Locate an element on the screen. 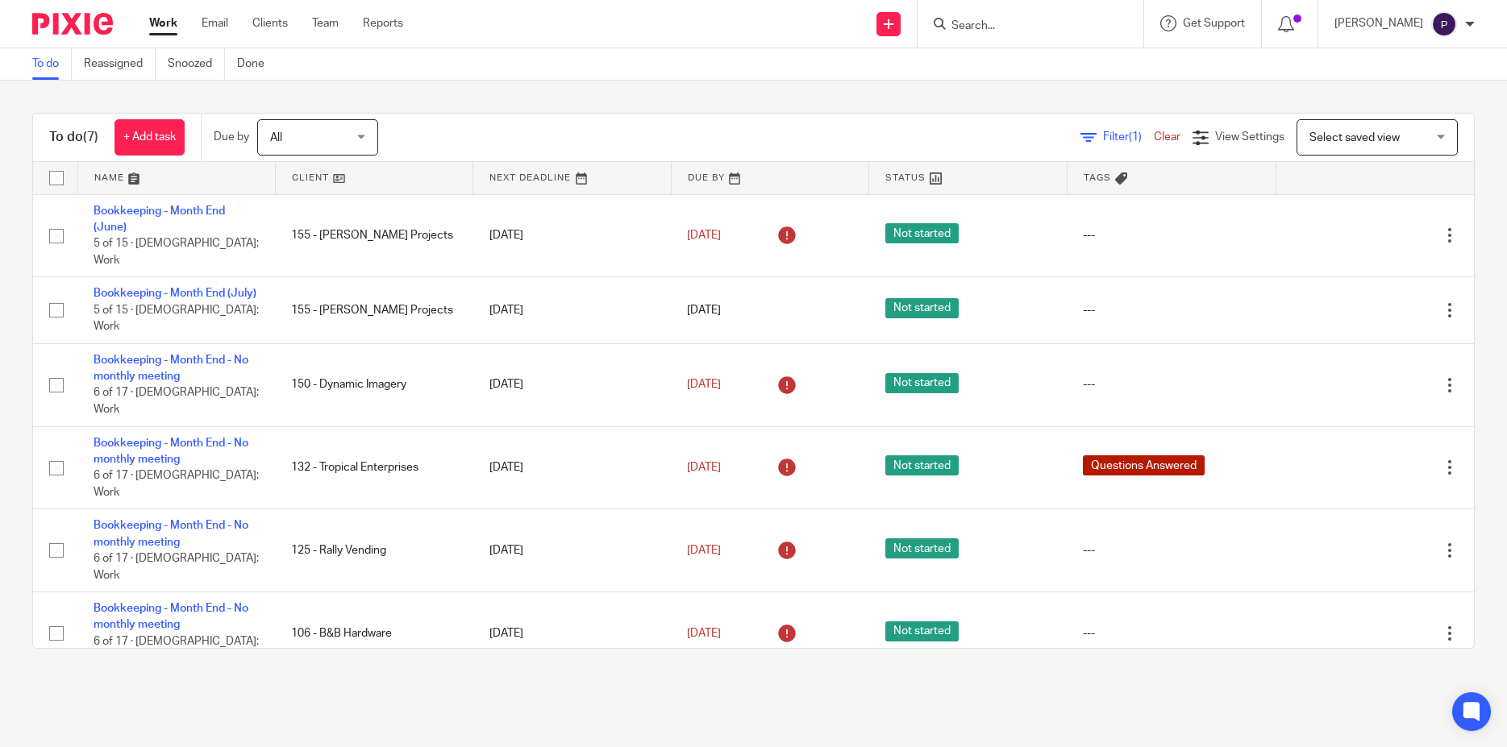 Image resolution: width=1507 pixels, height=747 pixels. span: (7) is located at coordinates (90, 137).